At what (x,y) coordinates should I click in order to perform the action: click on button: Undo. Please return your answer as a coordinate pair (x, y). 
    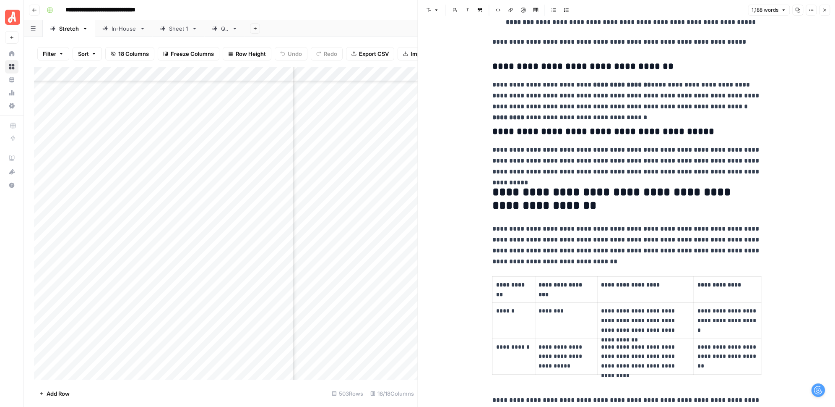
    Looking at the image, I should click on (291, 54).